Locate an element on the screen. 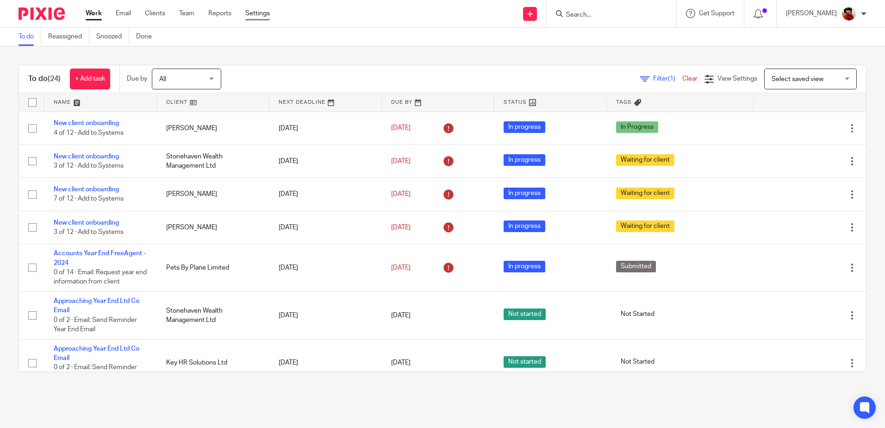 The image size is (885, 428). span: Submitted is located at coordinates (636, 266).